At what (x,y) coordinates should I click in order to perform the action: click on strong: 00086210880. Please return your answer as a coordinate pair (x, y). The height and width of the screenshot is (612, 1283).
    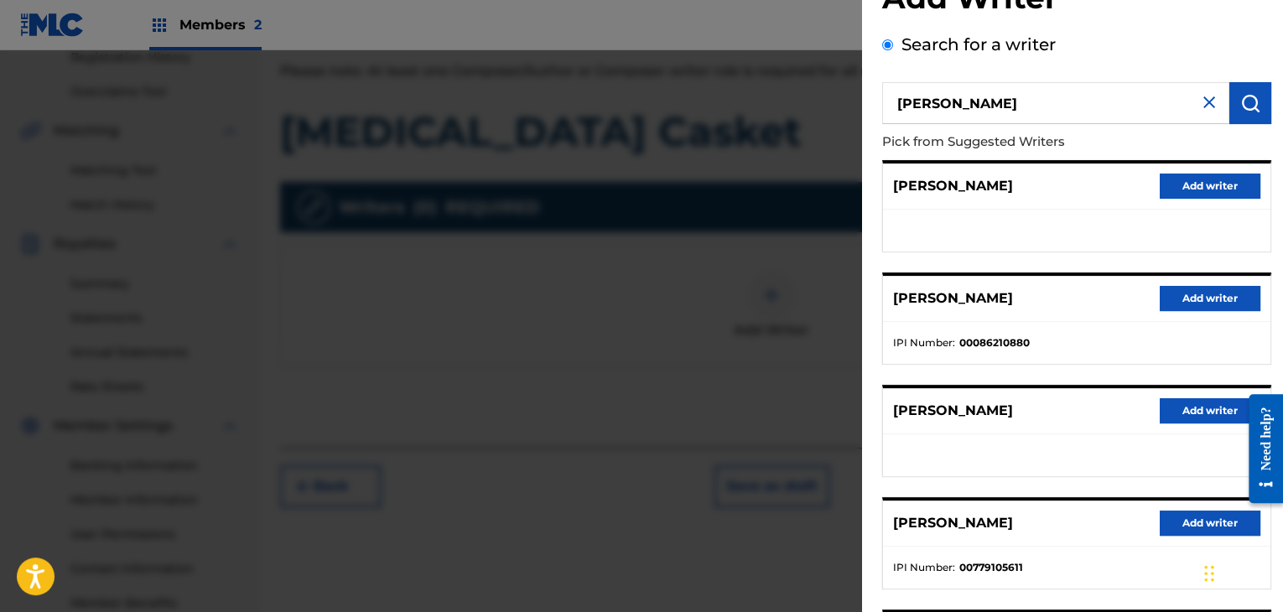
    Looking at the image, I should click on (995, 343).